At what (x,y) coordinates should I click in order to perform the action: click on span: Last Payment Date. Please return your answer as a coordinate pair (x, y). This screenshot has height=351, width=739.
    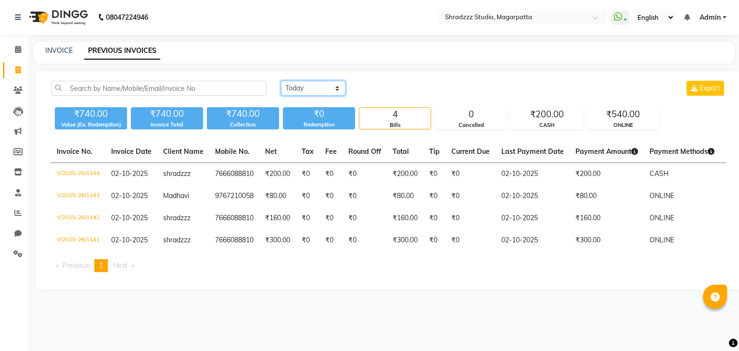
    Looking at the image, I should click on (532, 152).